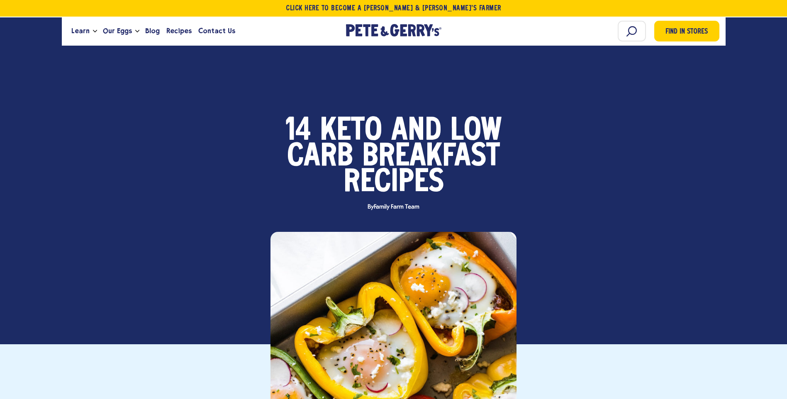 Image resolution: width=787 pixels, height=399 pixels. Describe the element at coordinates (298, 132) in the screenshot. I see `span: 14` at that location.